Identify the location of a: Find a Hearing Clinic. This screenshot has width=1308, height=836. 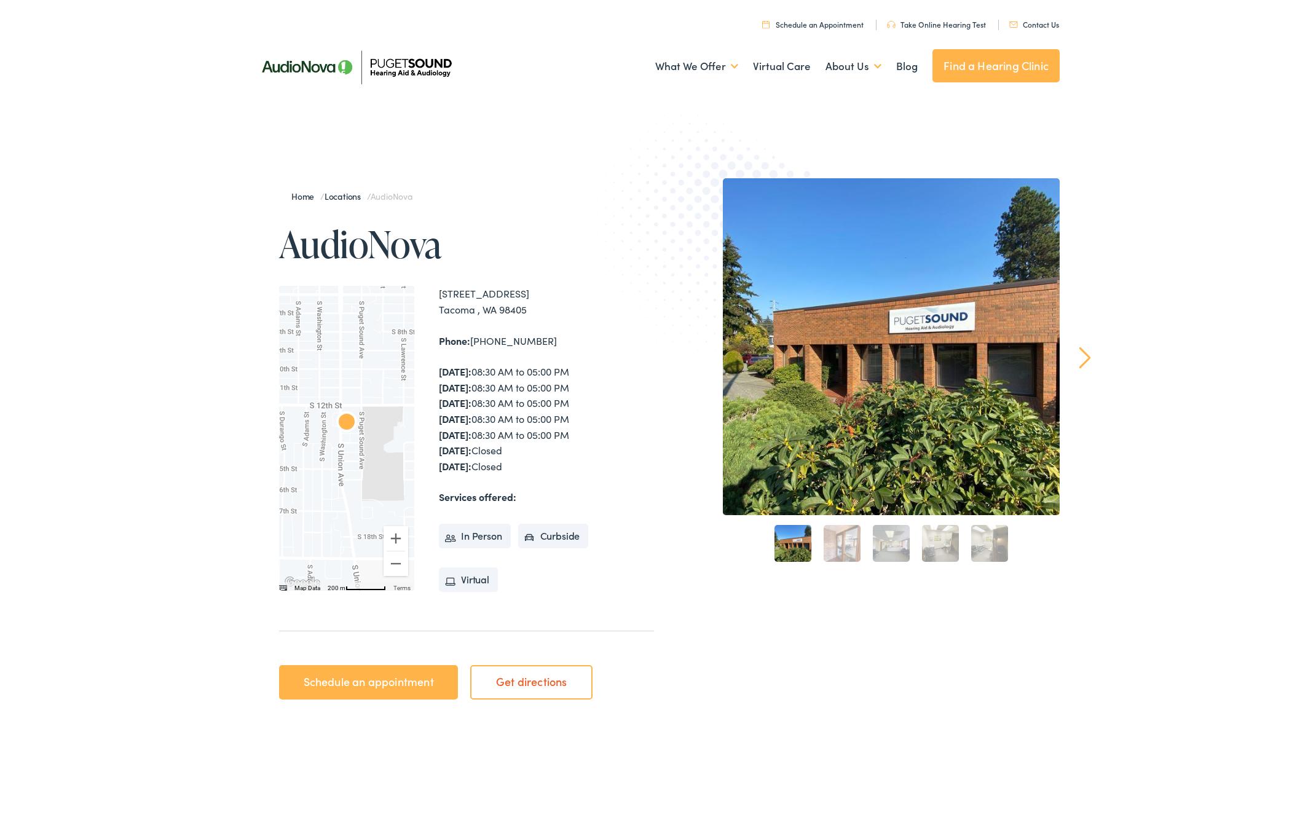
(995, 66).